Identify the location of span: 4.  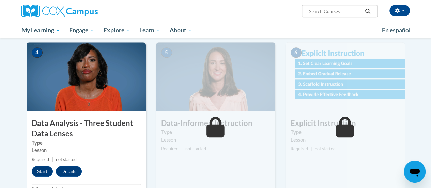
(37, 52).